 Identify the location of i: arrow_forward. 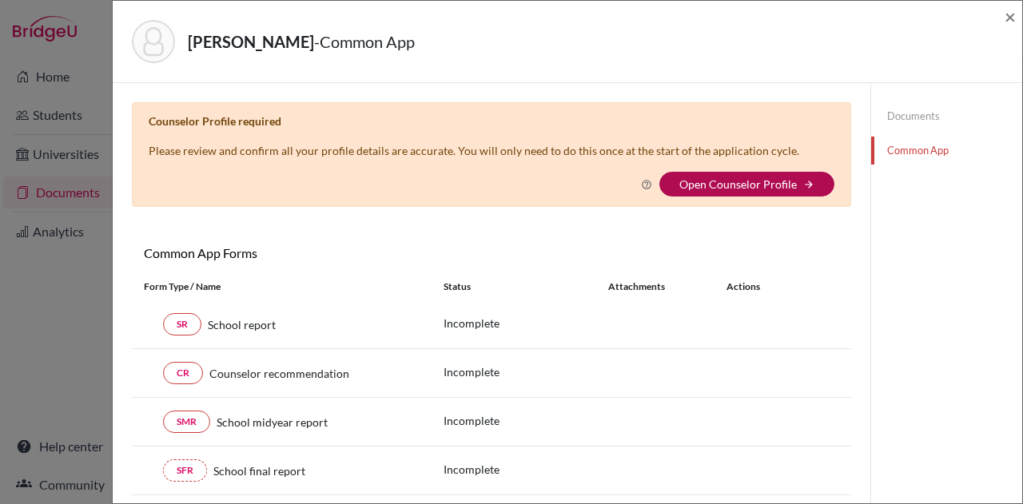
(809, 185).